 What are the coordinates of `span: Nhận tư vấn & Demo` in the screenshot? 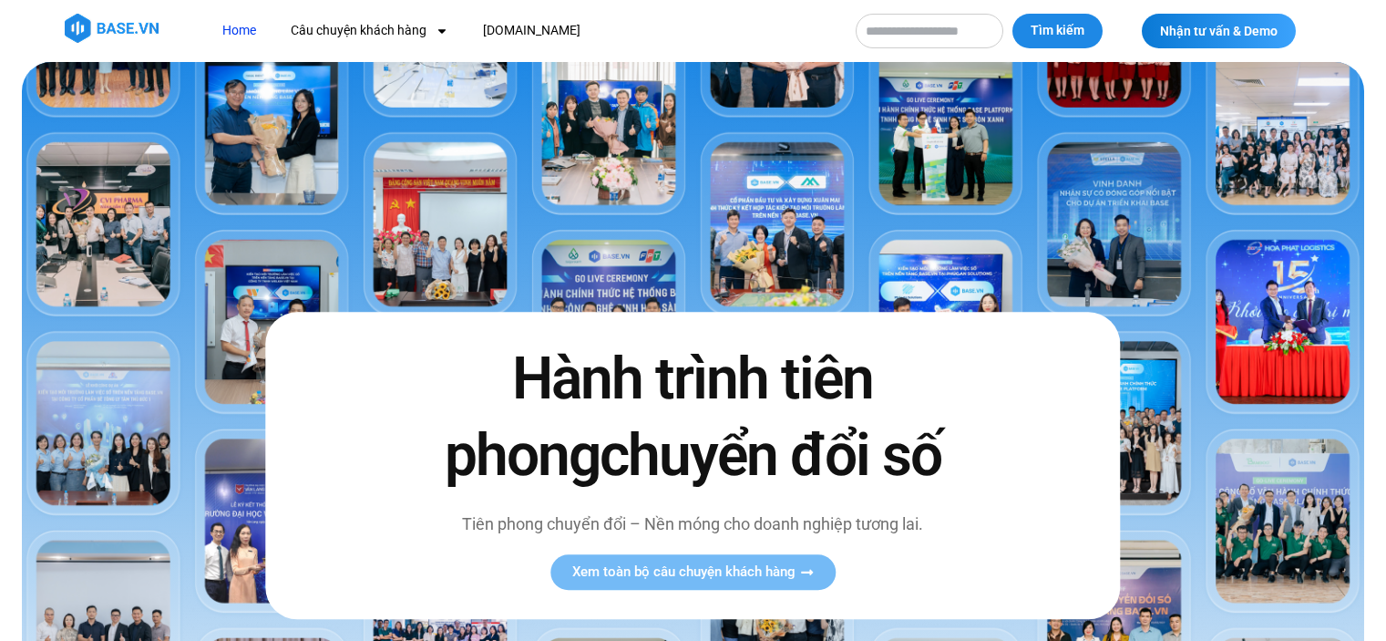 It's located at (1218, 31).